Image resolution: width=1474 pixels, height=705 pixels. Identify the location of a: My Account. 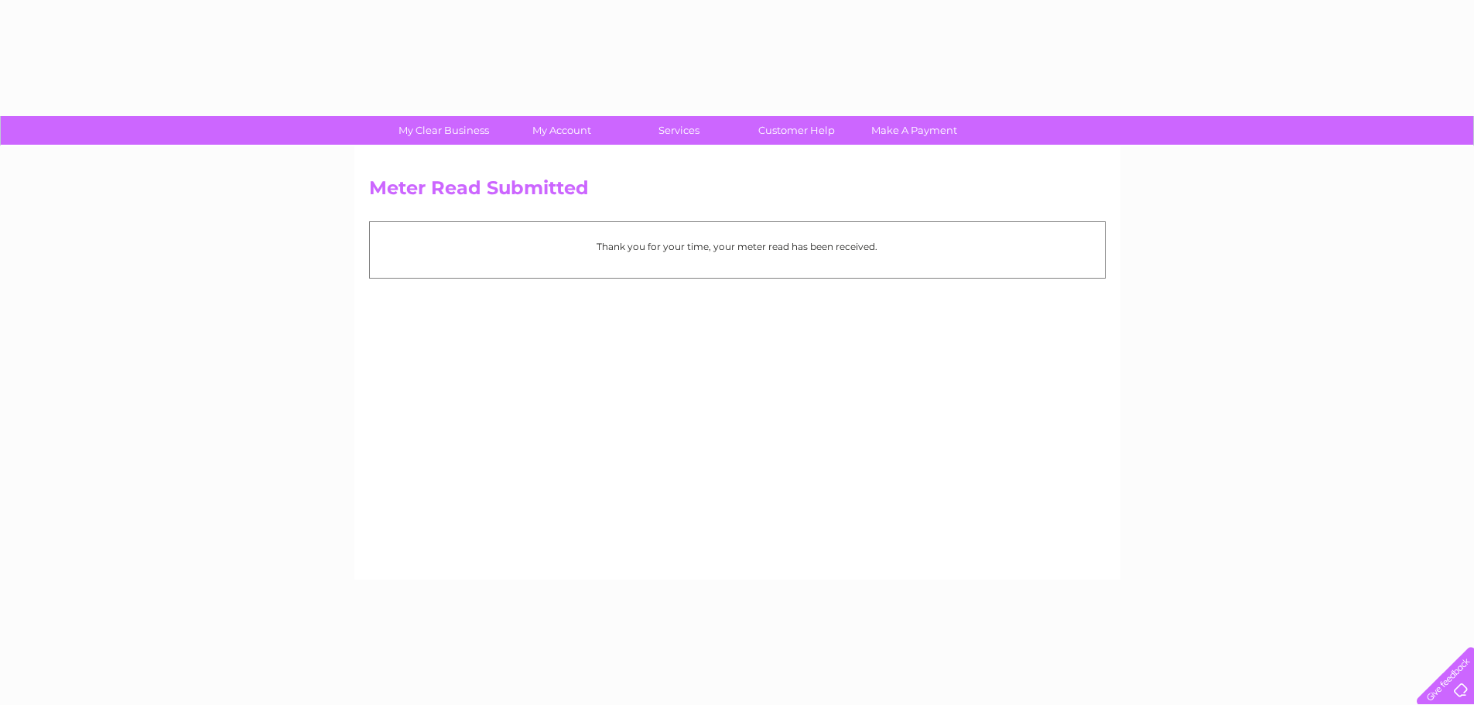
(561, 130).